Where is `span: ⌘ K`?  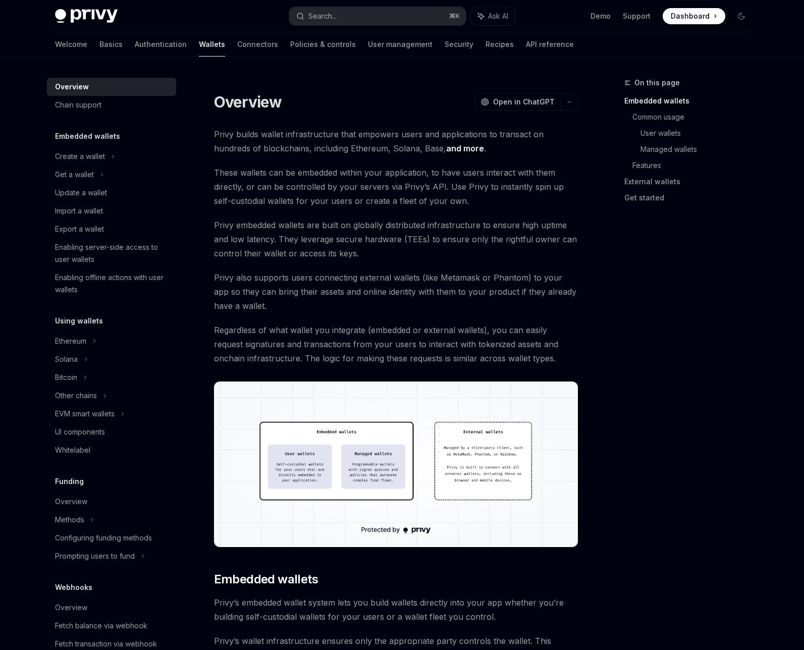
span: ⌘ K is located at coordinates (454, 16).